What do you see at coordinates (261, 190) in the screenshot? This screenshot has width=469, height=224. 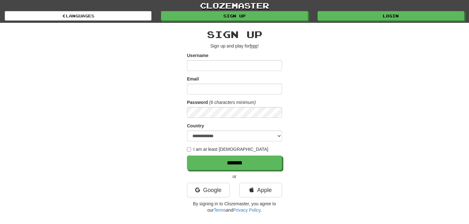 I see `a: Apple` at bounding box center [261, 190].